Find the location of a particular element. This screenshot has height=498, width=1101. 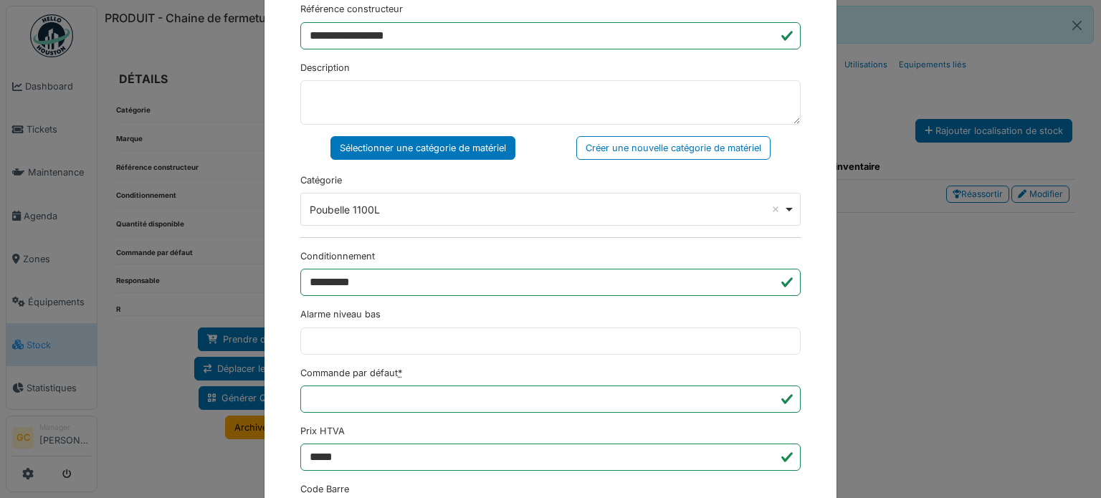

div: Sélectionner une catégorie de matériel is located at coordinates (423, 148).